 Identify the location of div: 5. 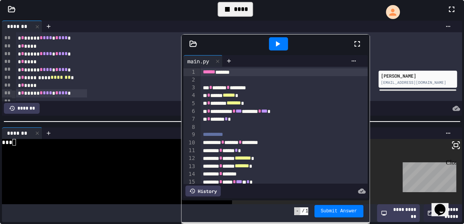
(190, 104).